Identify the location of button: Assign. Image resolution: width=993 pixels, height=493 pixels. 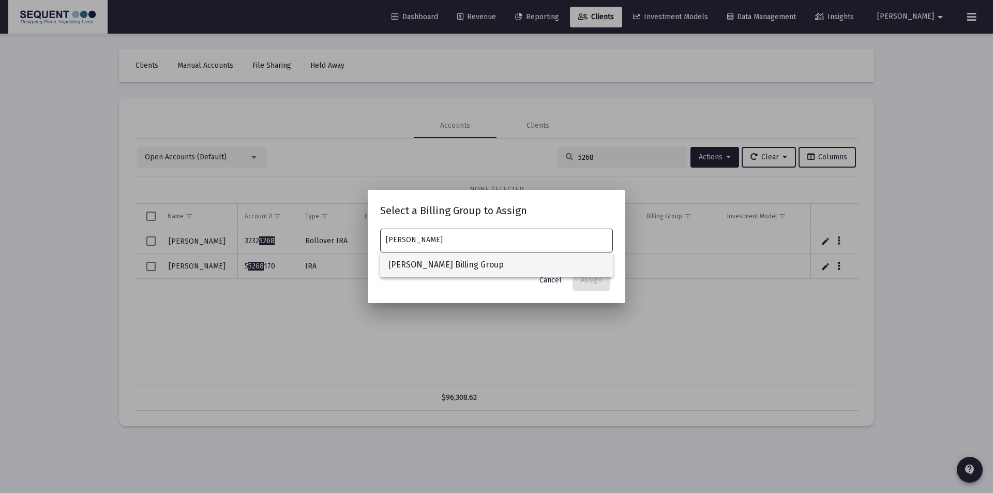
(591, 280).